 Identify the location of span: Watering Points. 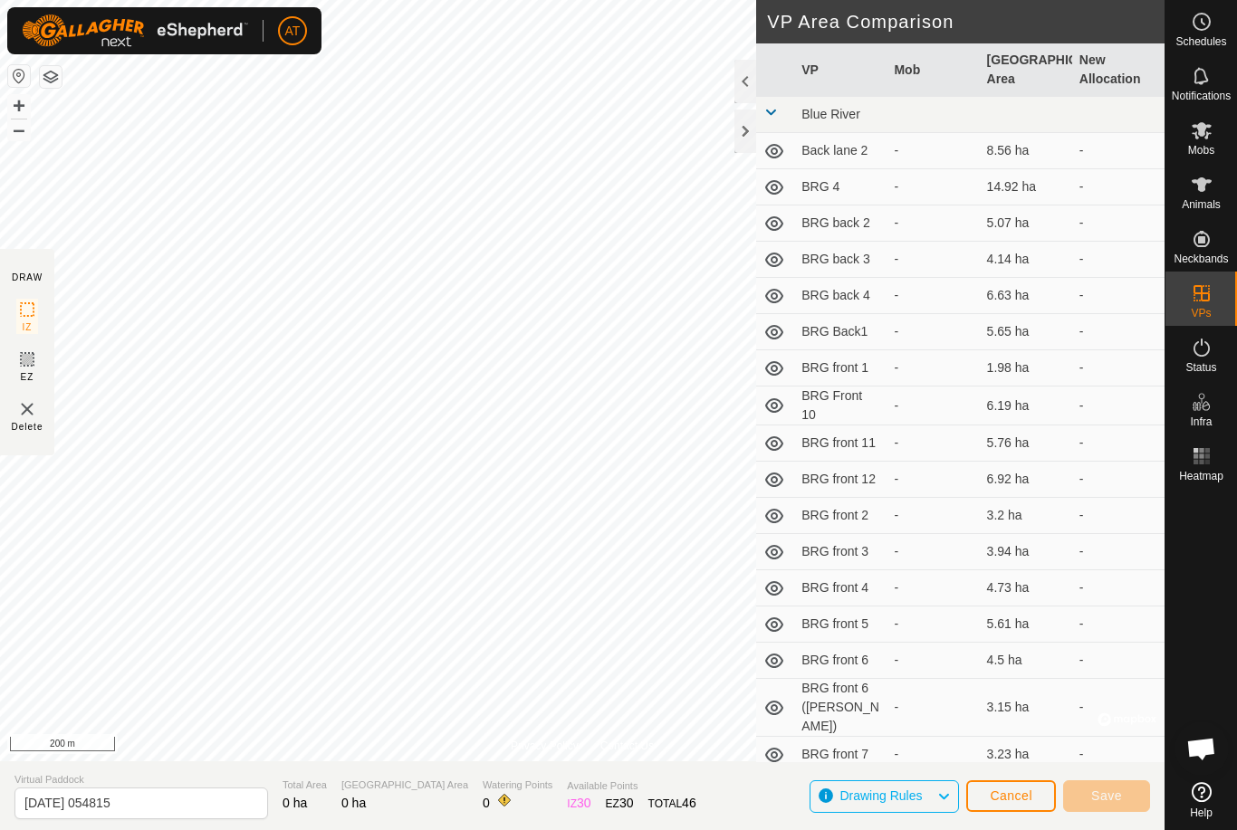
(517, 785).